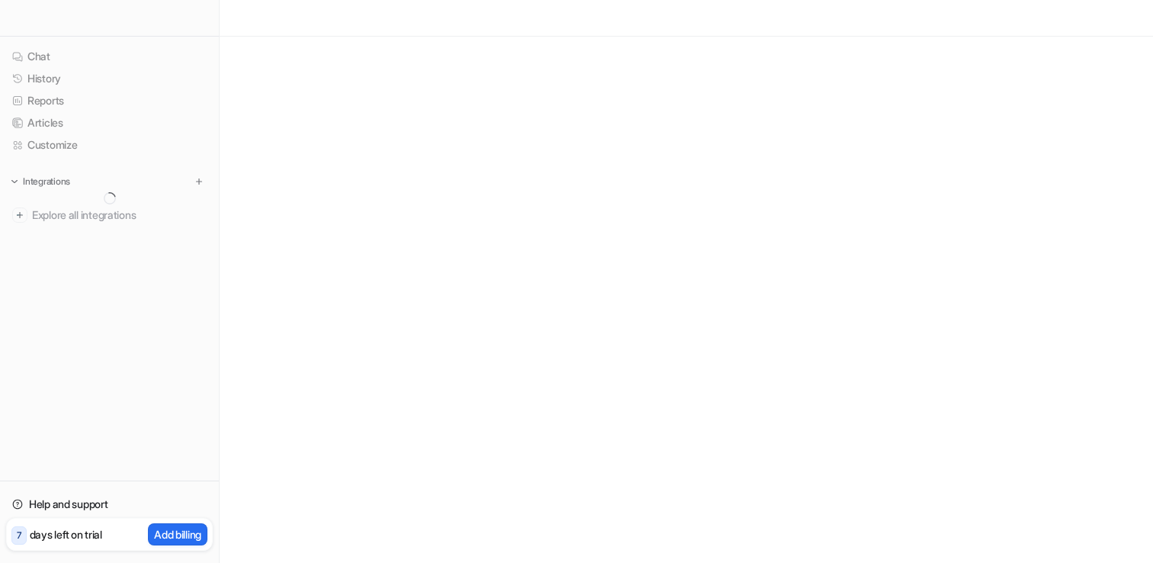  What do you see at coordinates (178, 534) in the screenshot?
I see `button: Add billing` at bounding box center [178, 534].